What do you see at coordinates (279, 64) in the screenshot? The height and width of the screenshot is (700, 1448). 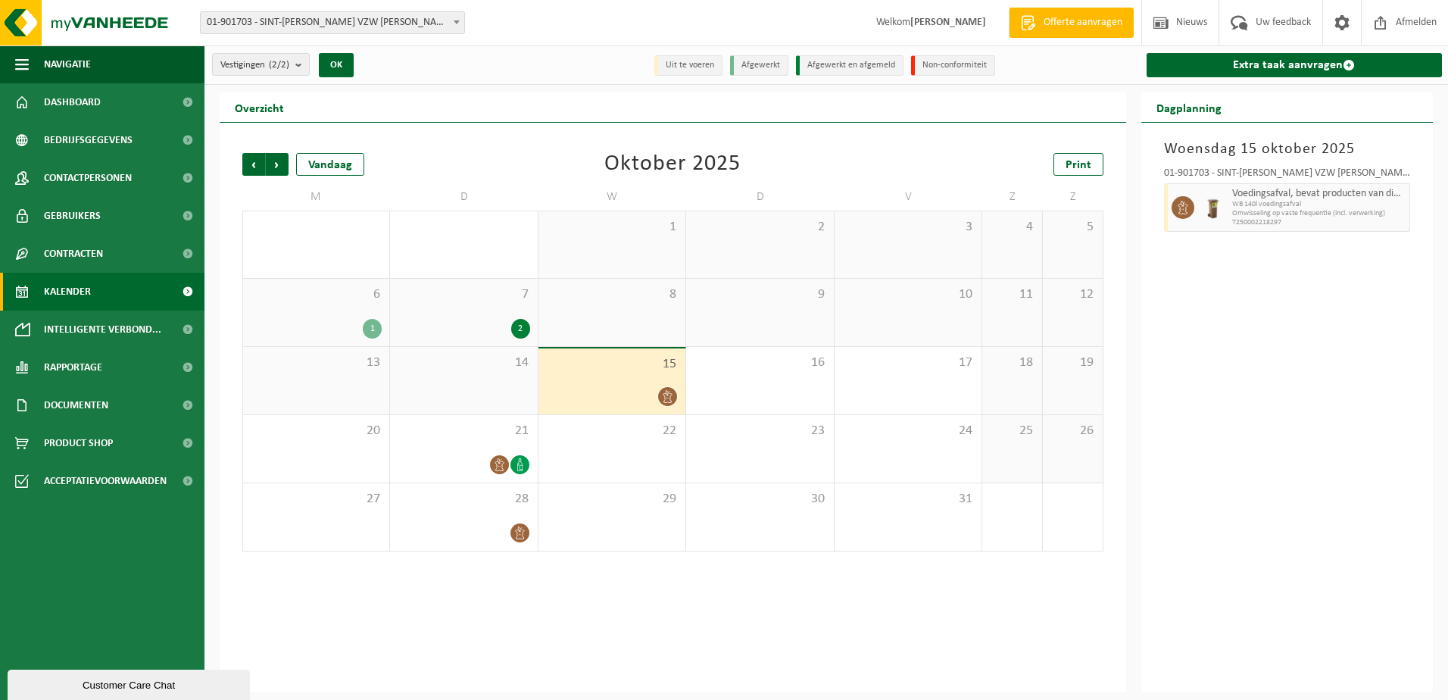 I see `count: (2/2)` at bounding box center [279, 64].